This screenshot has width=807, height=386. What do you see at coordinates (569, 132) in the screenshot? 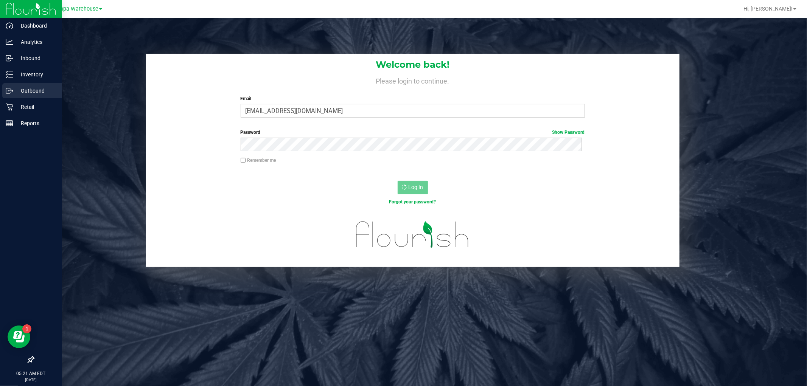
I see `a: Show Password` at bounding box center [569, 132].